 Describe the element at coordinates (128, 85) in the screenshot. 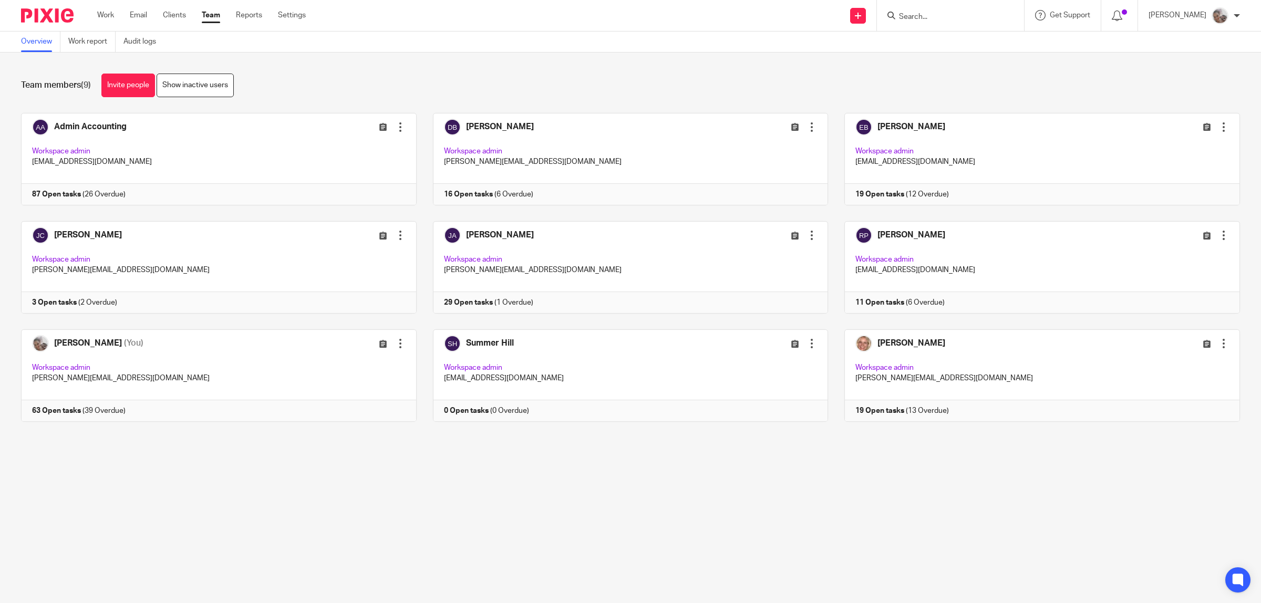

I see `a: Invite people` at that location.